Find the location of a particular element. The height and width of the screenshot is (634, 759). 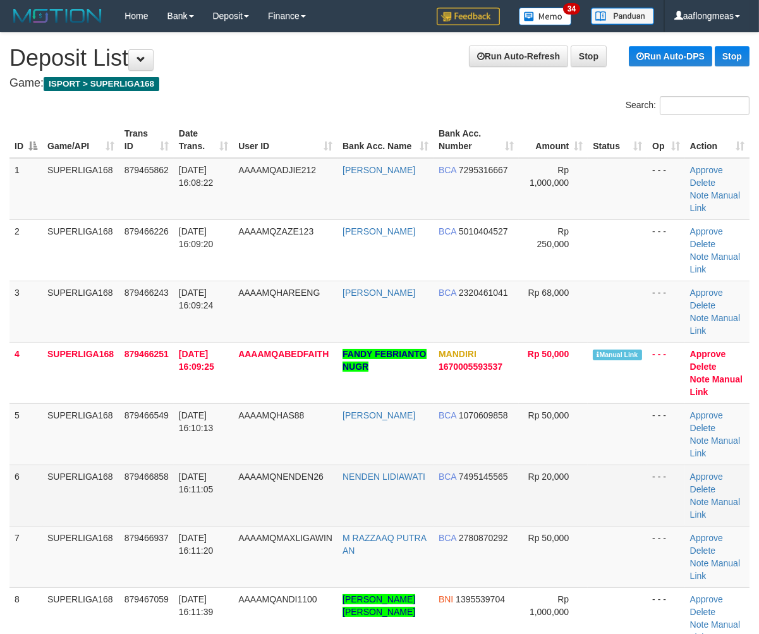

a: Run Auto-Refresh is located at coordinates (518, 56).